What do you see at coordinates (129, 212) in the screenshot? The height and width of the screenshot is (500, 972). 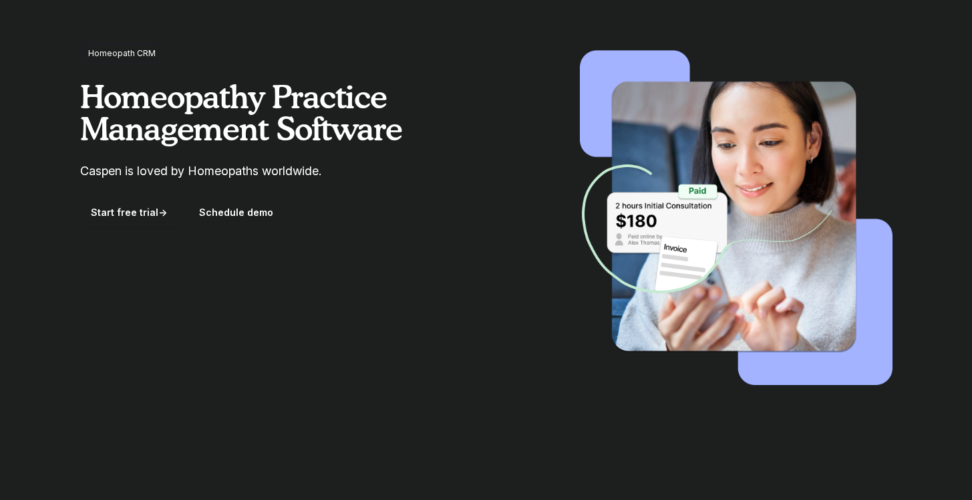 I see `a: Start free trial` at bounding box center [129, 212].